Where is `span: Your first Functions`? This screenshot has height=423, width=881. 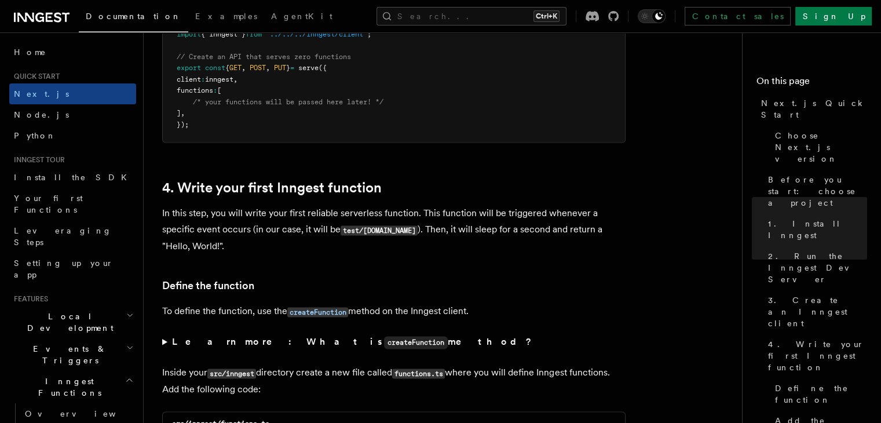 span: Your first Functions is located at coordinates (48, 204).